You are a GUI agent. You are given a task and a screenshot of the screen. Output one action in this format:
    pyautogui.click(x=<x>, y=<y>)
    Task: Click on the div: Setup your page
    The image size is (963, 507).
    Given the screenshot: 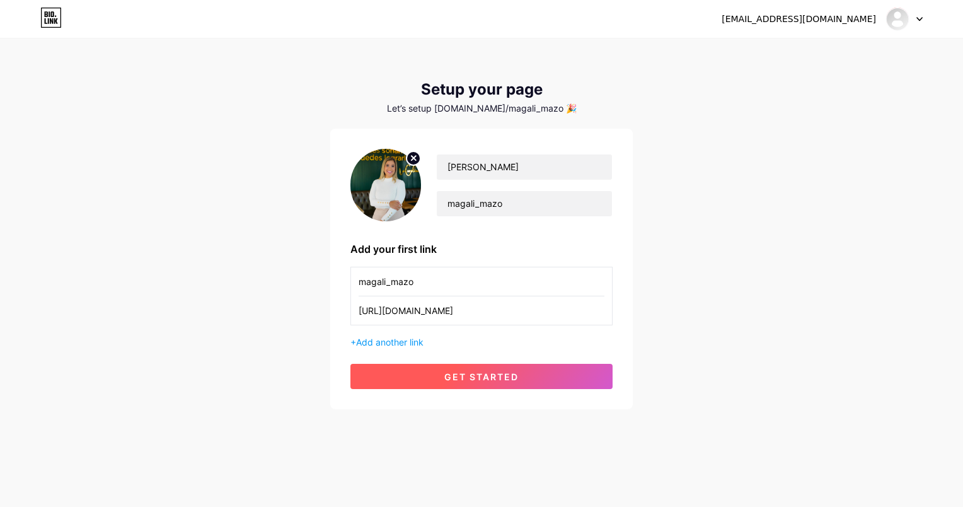 What is the action you would take?
    pyautogui.click(x=481, y=89)
    